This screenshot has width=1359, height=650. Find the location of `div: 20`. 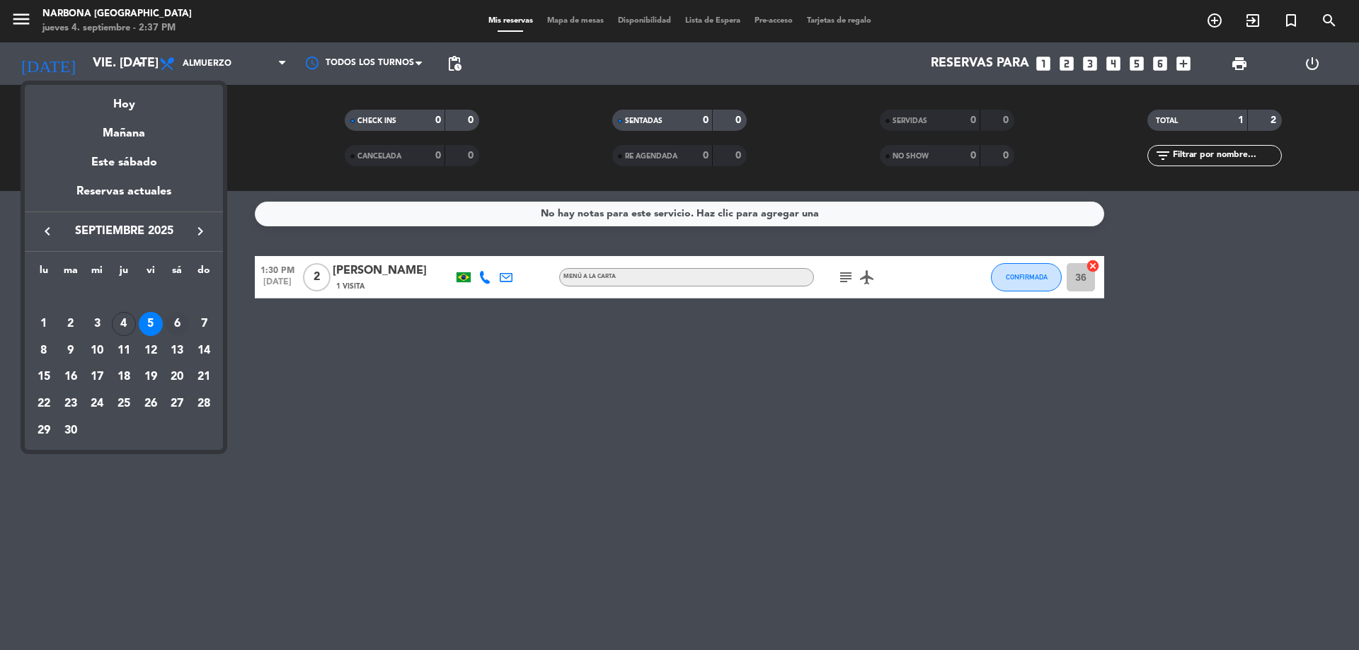

div: 20 is located at coordinates (177, 377).